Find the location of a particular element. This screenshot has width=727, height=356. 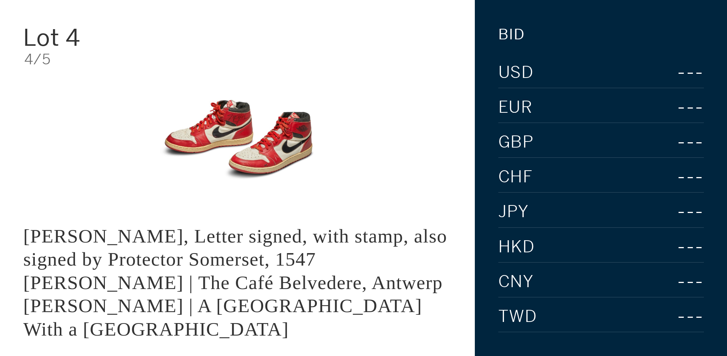

div: Bid is located at coordinates (512, 34).